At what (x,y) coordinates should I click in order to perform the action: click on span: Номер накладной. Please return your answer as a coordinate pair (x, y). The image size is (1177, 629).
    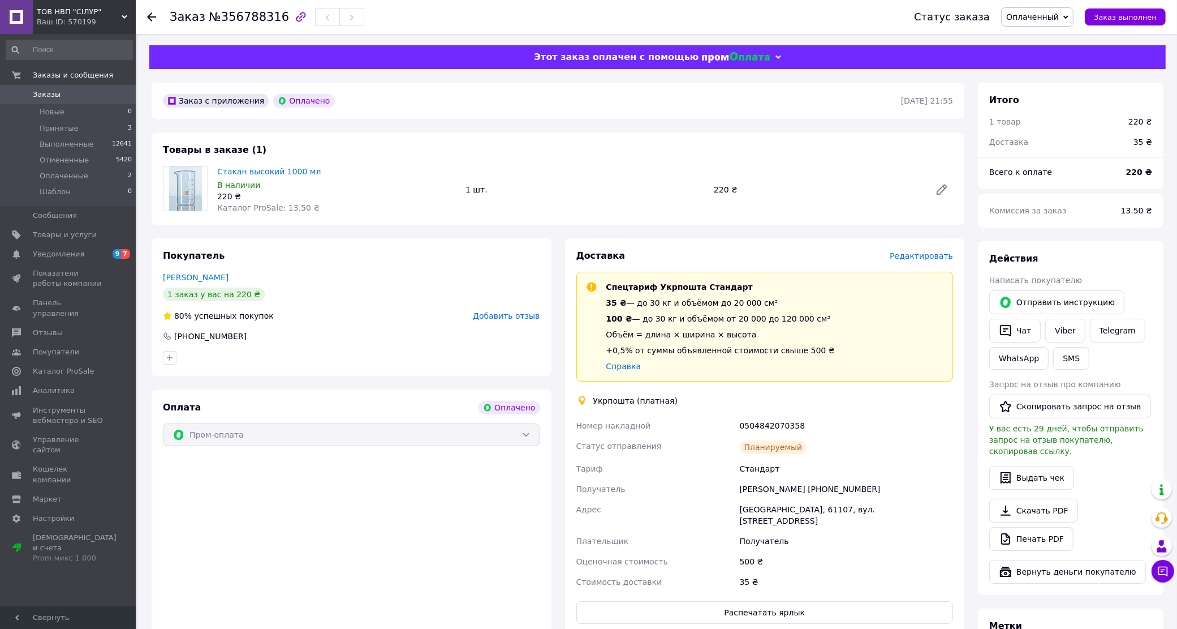
    Looking at the image, I should click on (614, 425).